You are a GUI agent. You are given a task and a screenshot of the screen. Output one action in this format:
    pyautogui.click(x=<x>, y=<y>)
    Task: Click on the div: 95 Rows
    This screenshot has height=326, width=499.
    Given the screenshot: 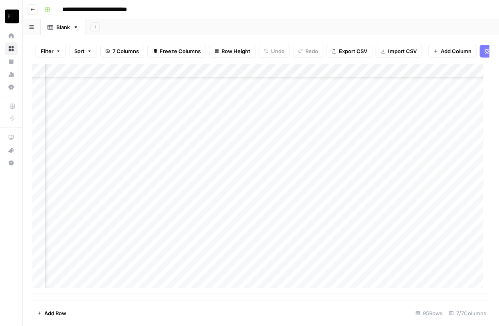 What is the action you would take?
    pyautogui.click(x=429, y=313)
    